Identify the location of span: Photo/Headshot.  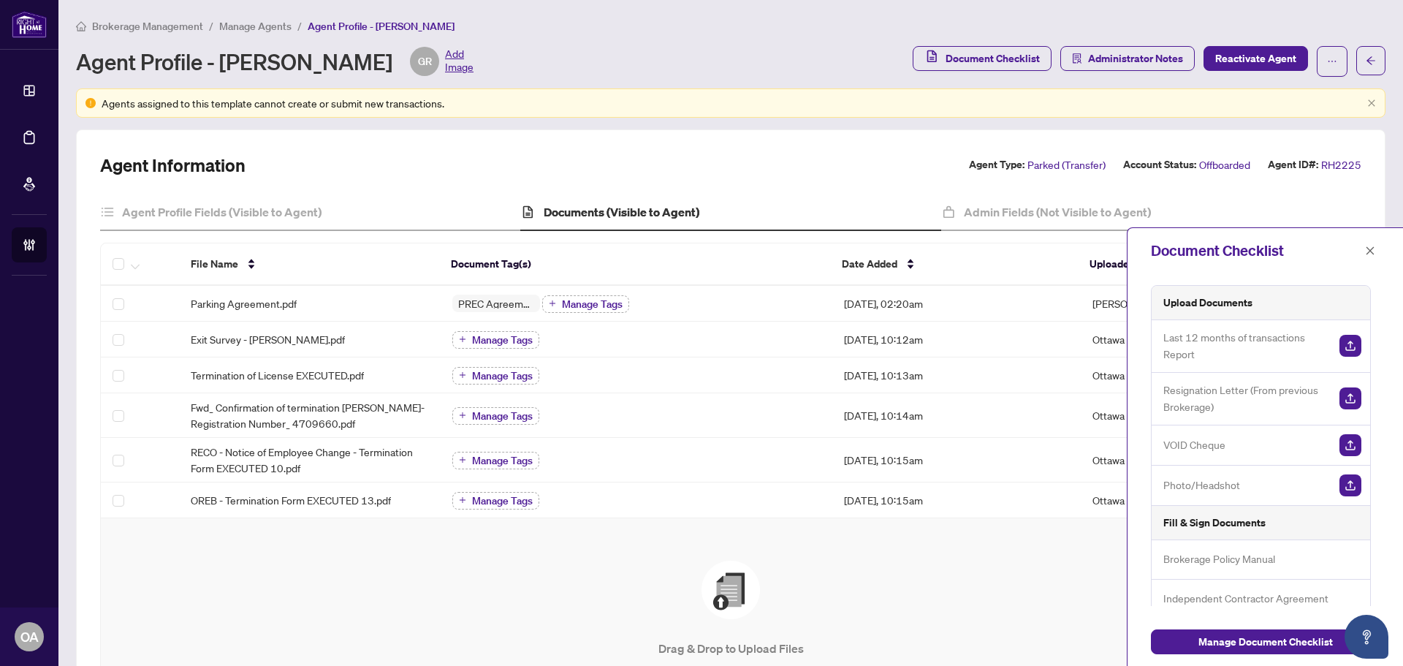
(1201, 484).